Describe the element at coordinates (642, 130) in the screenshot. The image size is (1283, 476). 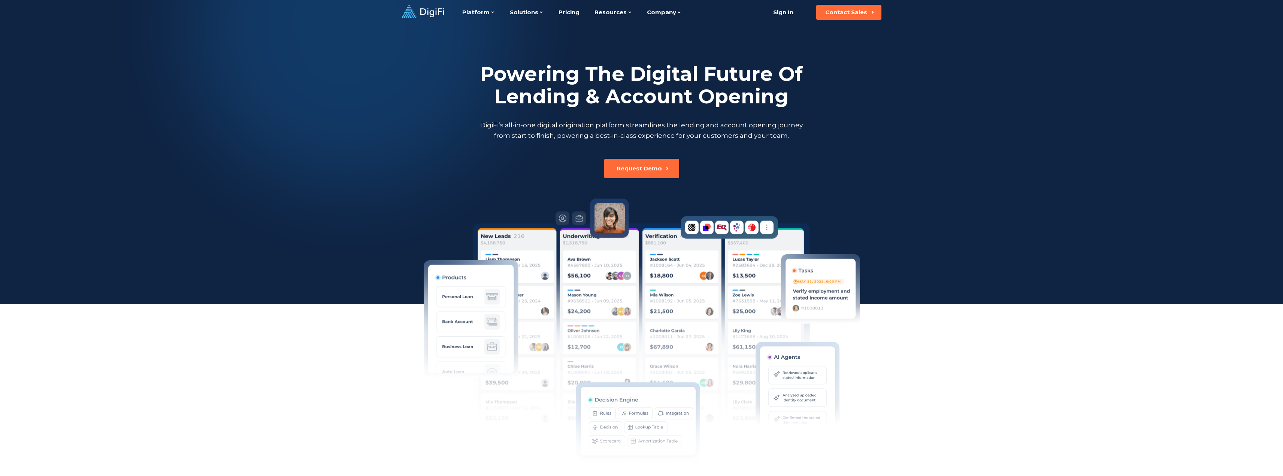
I see `p: DigiFi’s all-in-one digital origination platform streamlines the lending and account opening jour...` at that location.